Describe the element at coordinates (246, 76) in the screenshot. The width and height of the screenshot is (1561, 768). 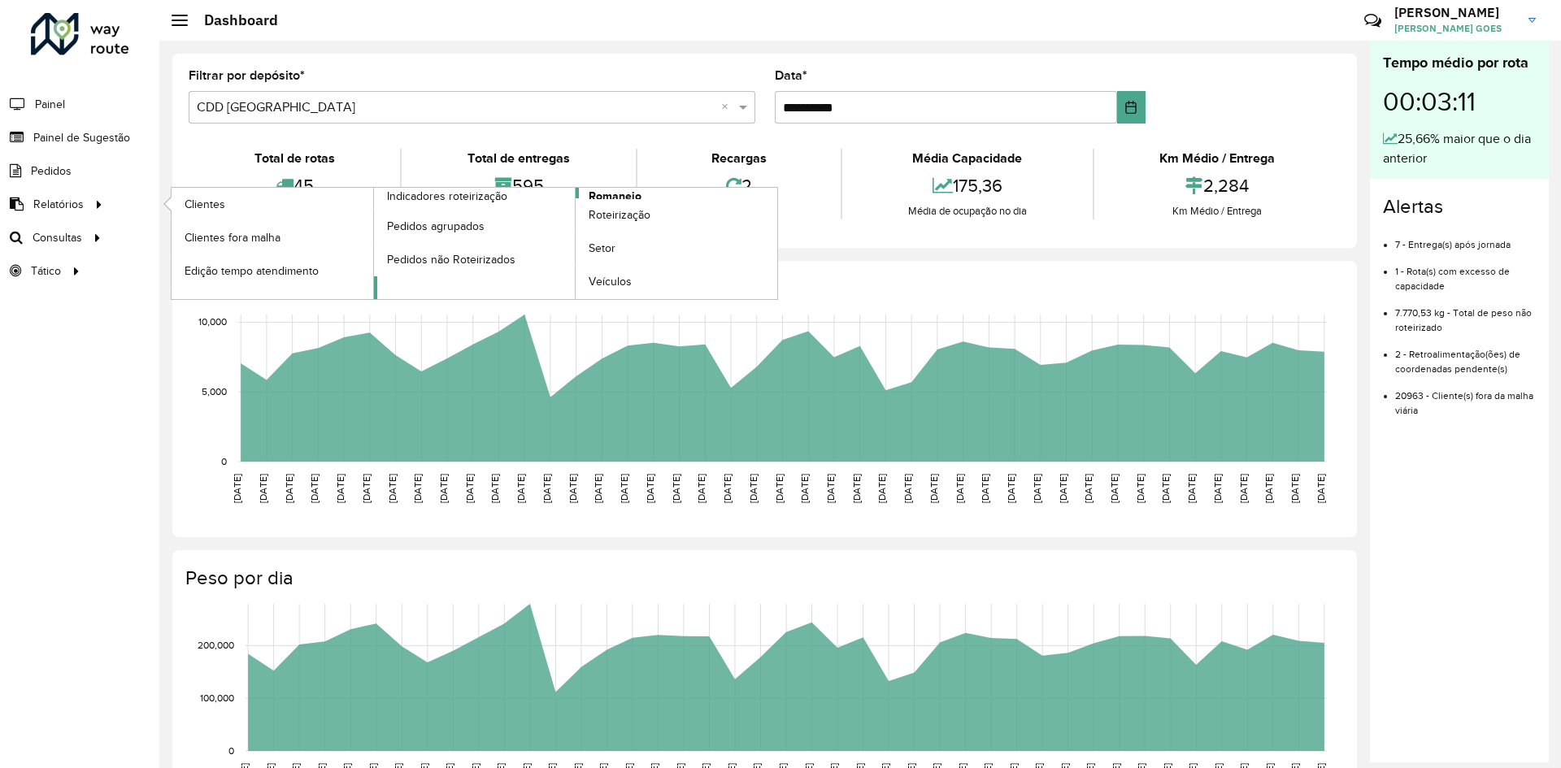
I see `label: Filtrar por depósito` at that location.